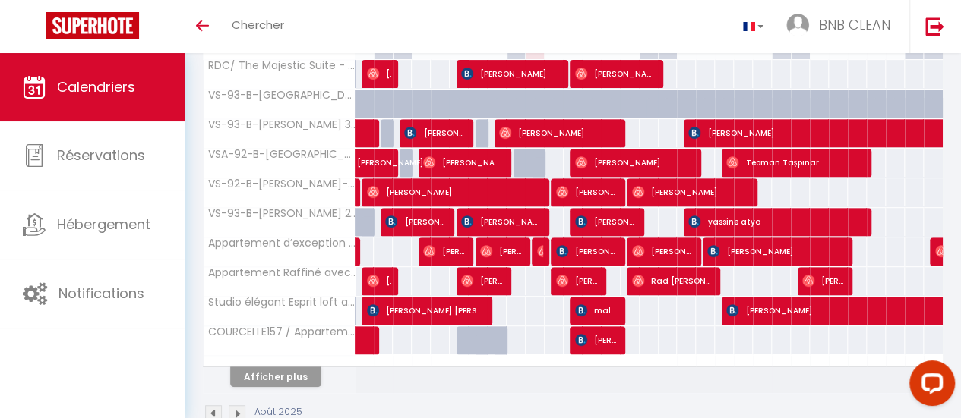 This screenshot has height=418, width=961. What do you see at coordinates (35, 29) in the screenshot?
I see `button: Open LiveChat chat widget` at bounding box center [35, 29].